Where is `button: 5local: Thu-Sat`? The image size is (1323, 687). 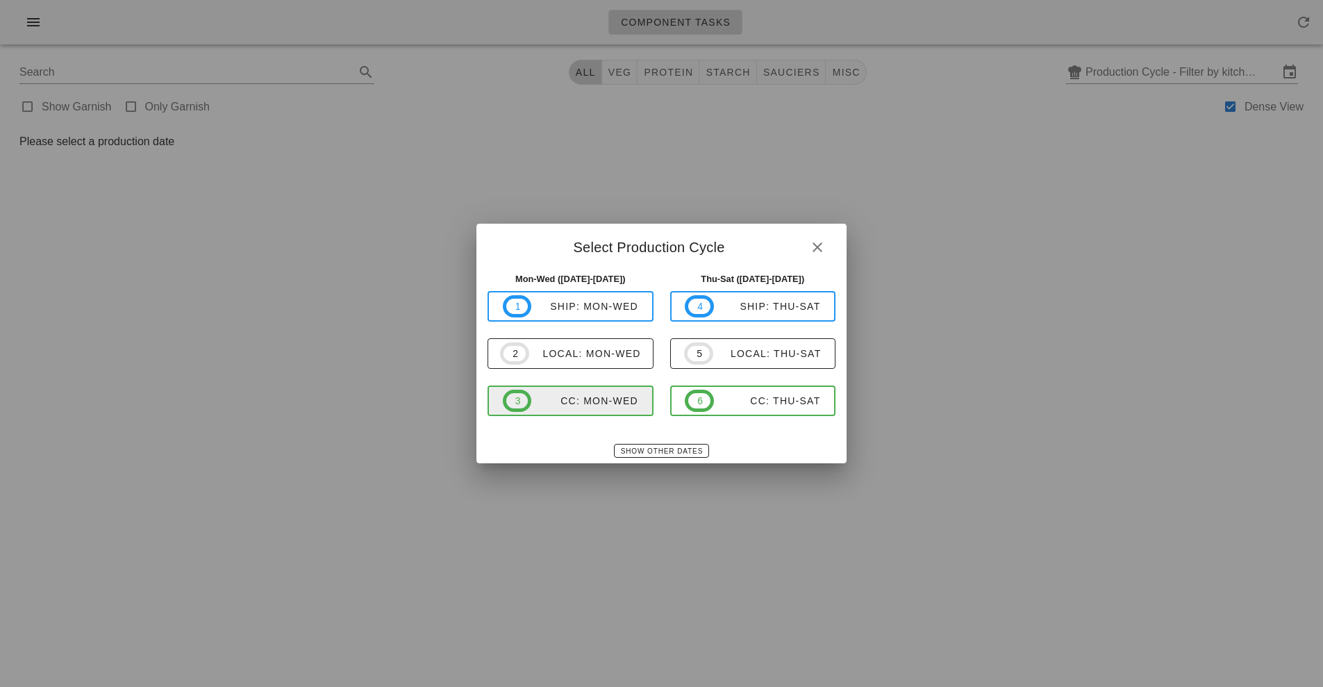 button: 5local: Thu-Sat is located at coordinates (753, 354).